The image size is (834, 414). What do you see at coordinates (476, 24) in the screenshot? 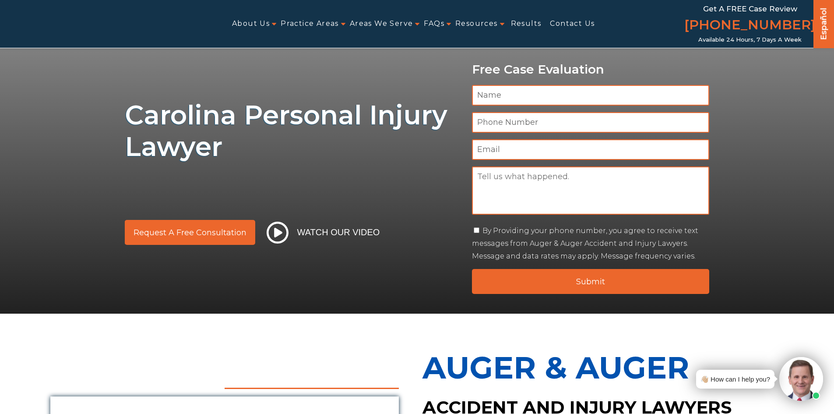
I see `a: Resources` at bounding box center [476, 24].